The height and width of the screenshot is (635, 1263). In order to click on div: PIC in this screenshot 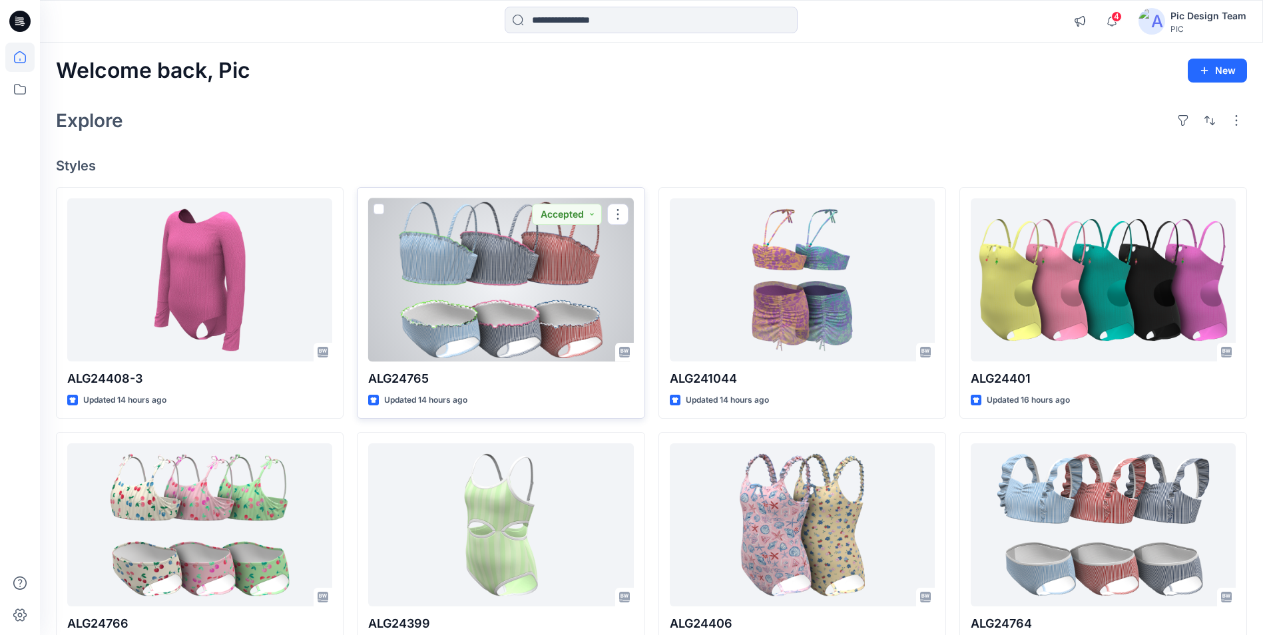, I will do `click(1208, 29)`.